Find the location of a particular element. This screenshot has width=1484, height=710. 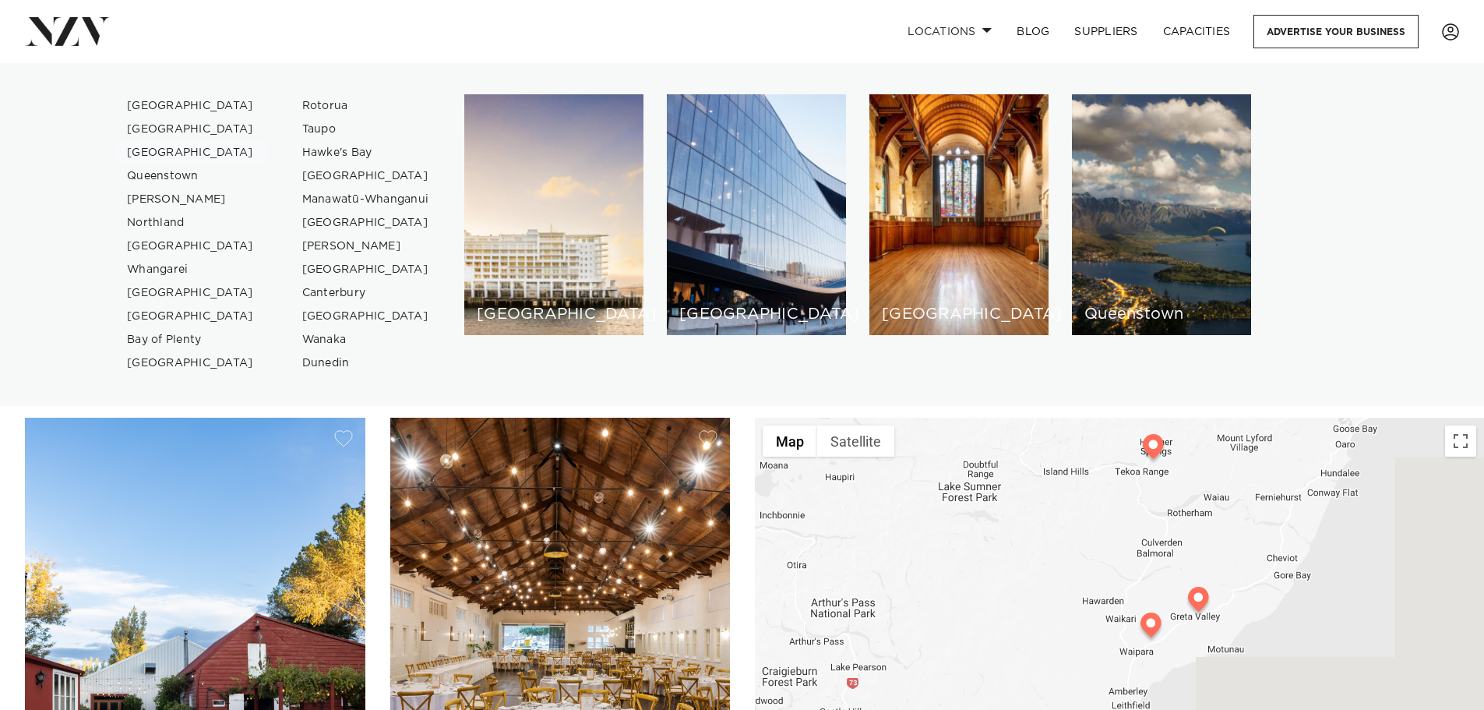

button: Show street map is located at coordinates (790, 441).